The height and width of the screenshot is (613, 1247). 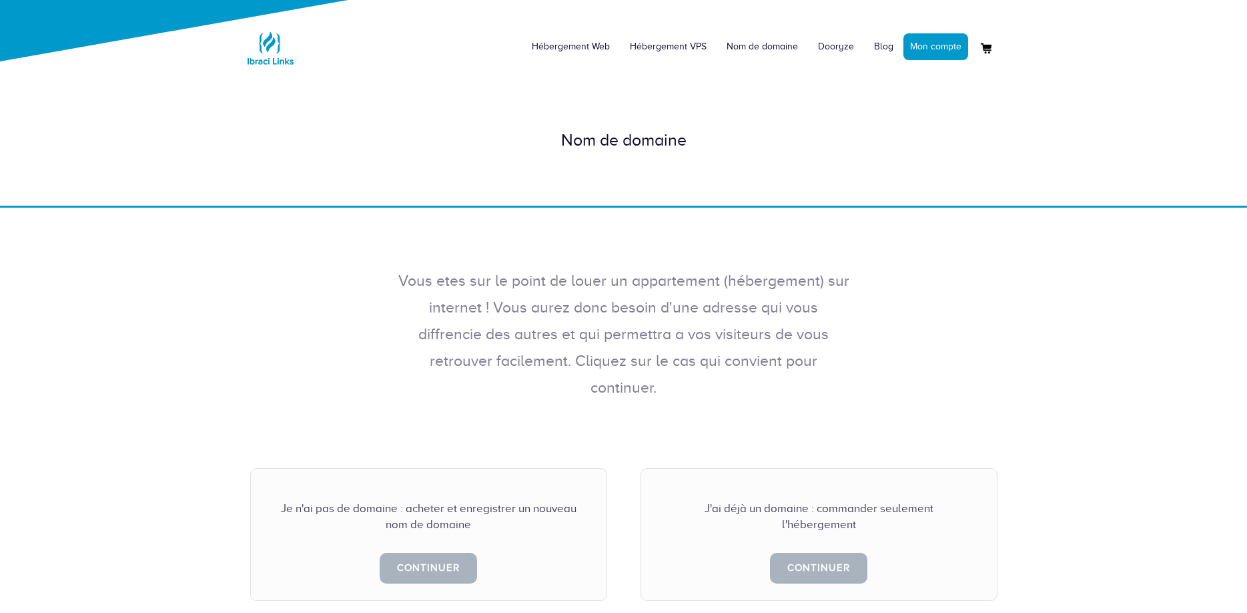 I want to click on p: Vous etes sur le point de louer un appartement (hébergement) sur internet ! Vous aurez donc besoi..., so click(x=624, y=334).